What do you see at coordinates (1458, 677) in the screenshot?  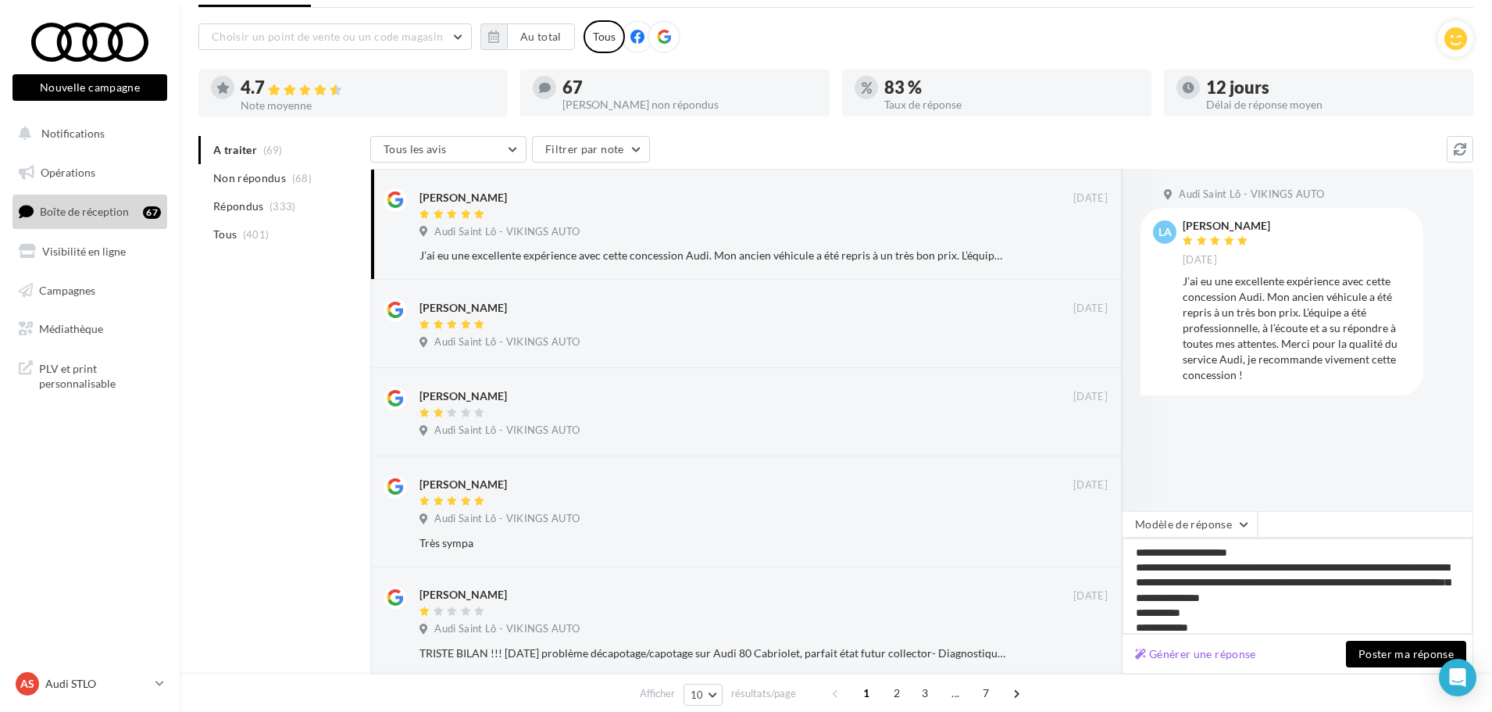 I see `div: Open Intercom Messenger` at bounding box center [1458, 677].